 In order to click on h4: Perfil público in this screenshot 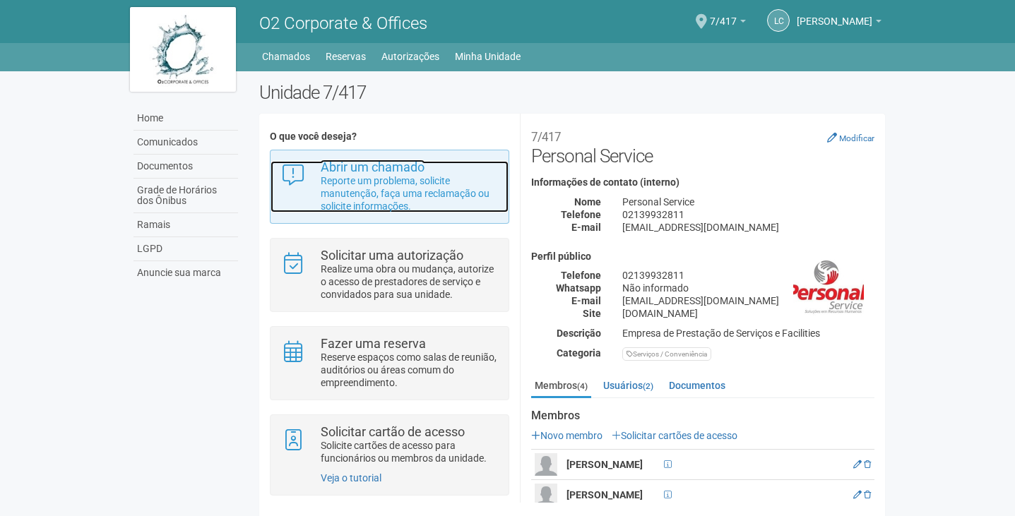, I will do `click(703, 256)`.